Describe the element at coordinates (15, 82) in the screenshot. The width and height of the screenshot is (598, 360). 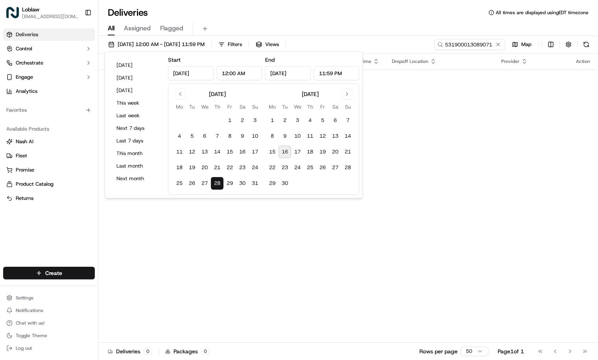
I see `img: 1736555255976-a54dd68f-1ca7-489b-9aae-adbdc363a1c4` at that location.